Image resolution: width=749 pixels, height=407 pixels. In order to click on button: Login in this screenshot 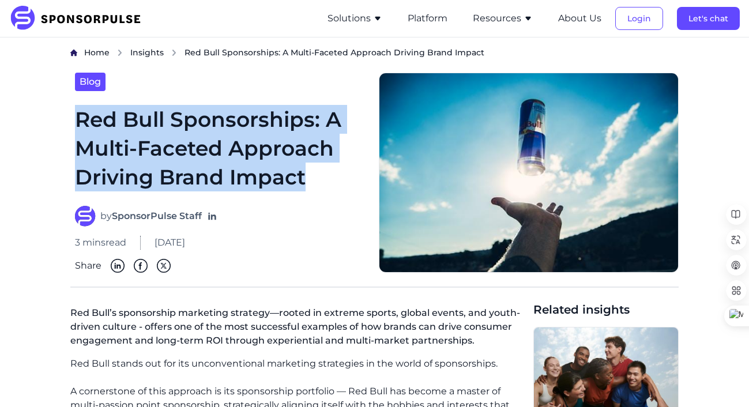, I will do `click(639, 18)`.